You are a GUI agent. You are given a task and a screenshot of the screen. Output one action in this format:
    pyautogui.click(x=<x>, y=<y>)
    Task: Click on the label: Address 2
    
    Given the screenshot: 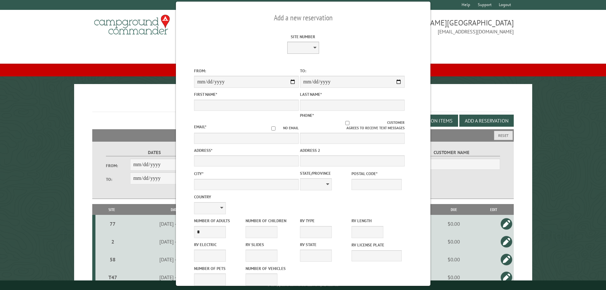 What is the action you would take?
    pyautogui.click(x=352, y=150)
    